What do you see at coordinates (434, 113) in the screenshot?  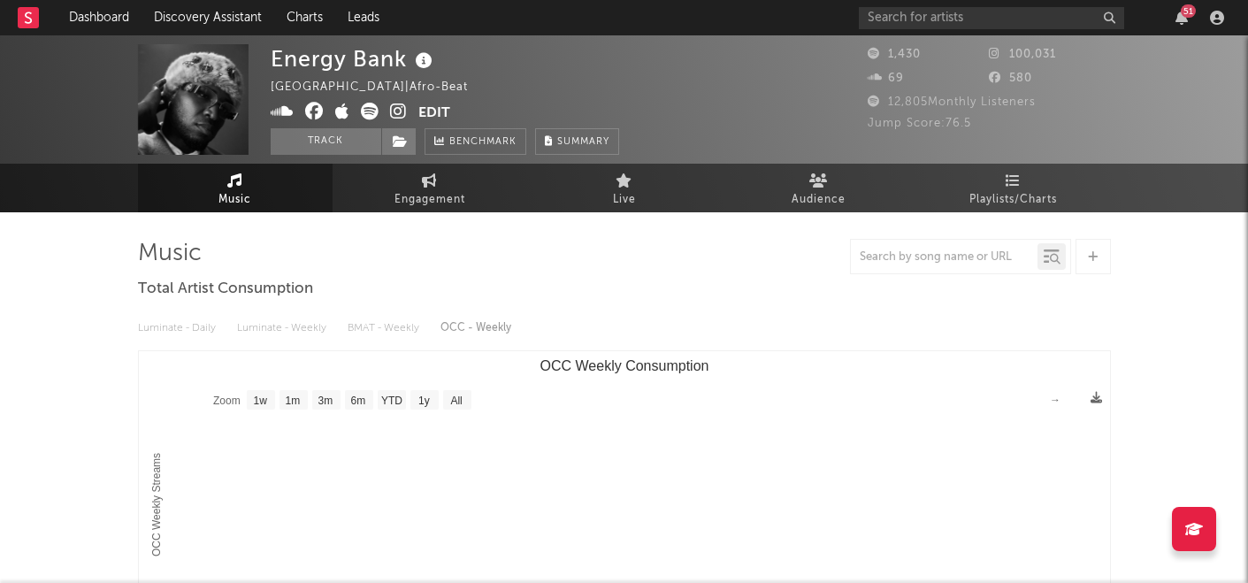 I see `button: Edit` at bounding box center [434, 113].